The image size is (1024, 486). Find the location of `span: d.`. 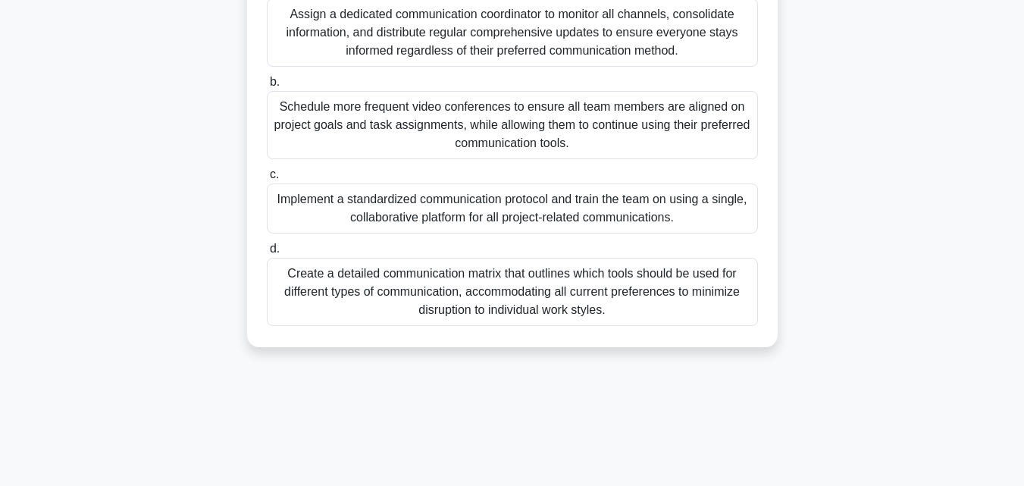

span: d. is located at coordinates (274, 248).